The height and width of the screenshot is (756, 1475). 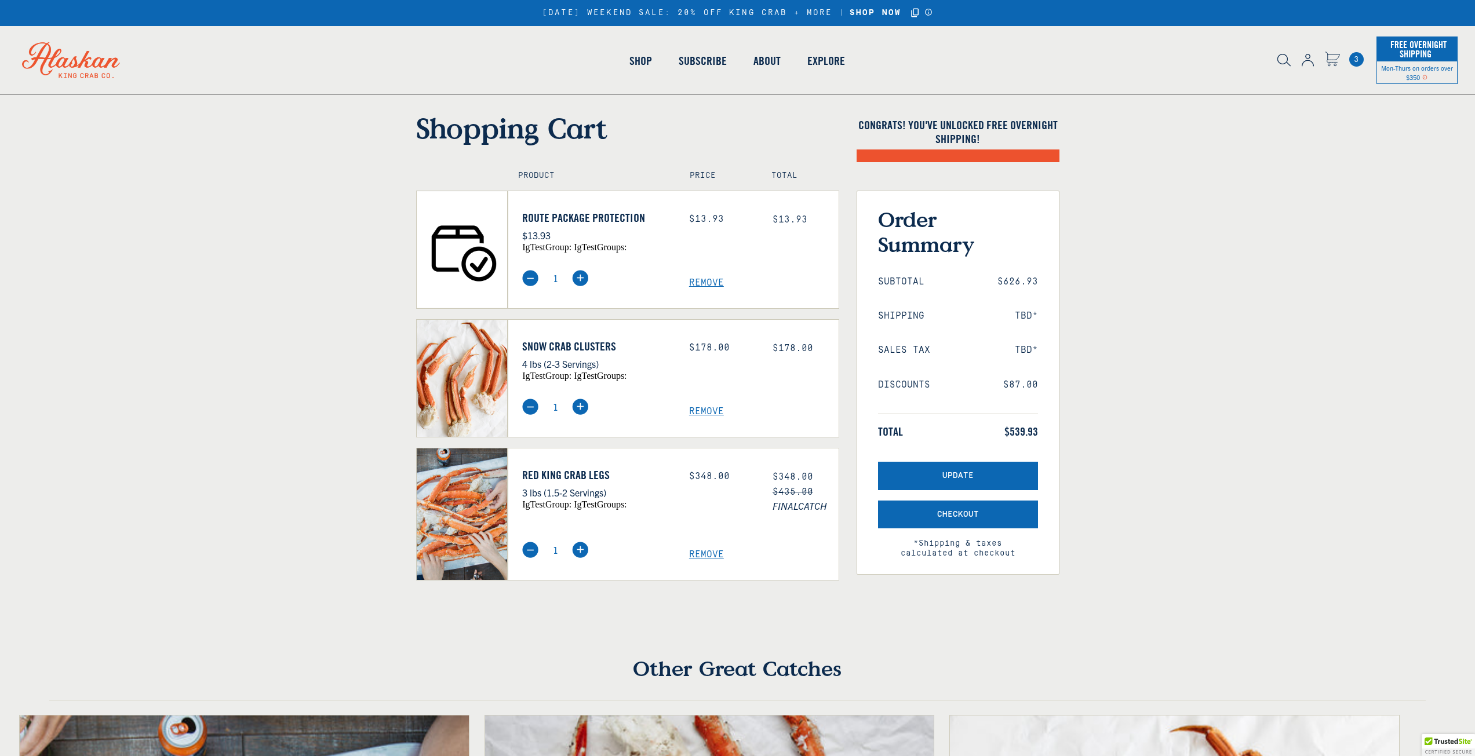 I want to click on h4: Price, so click(x=718, y=176).